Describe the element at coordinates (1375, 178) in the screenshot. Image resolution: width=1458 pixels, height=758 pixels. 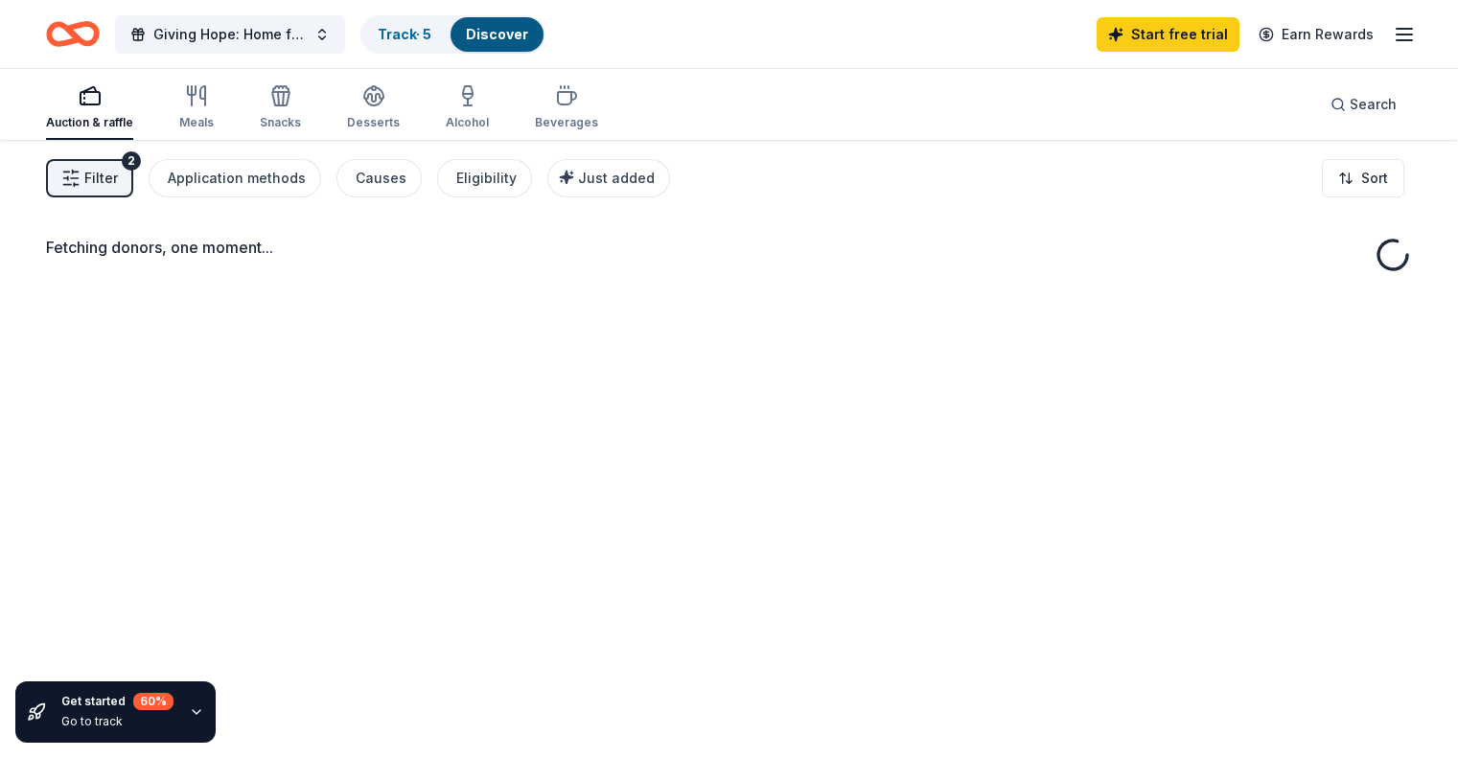
I see `span: Sort` at that location.